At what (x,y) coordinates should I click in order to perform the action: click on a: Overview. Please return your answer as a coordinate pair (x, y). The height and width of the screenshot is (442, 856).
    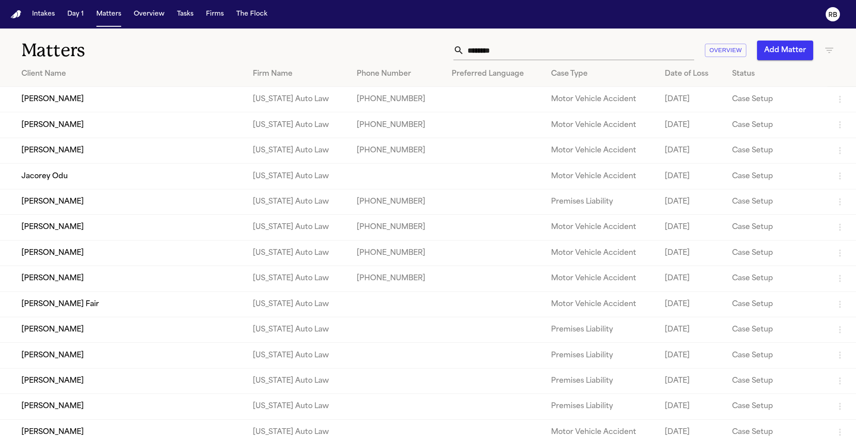
    Looking at the image, I should click on (149, 14).